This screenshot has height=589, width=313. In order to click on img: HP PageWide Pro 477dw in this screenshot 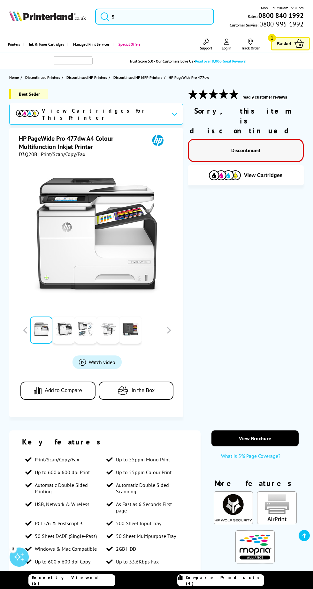, I will do `click(97, 236)`.